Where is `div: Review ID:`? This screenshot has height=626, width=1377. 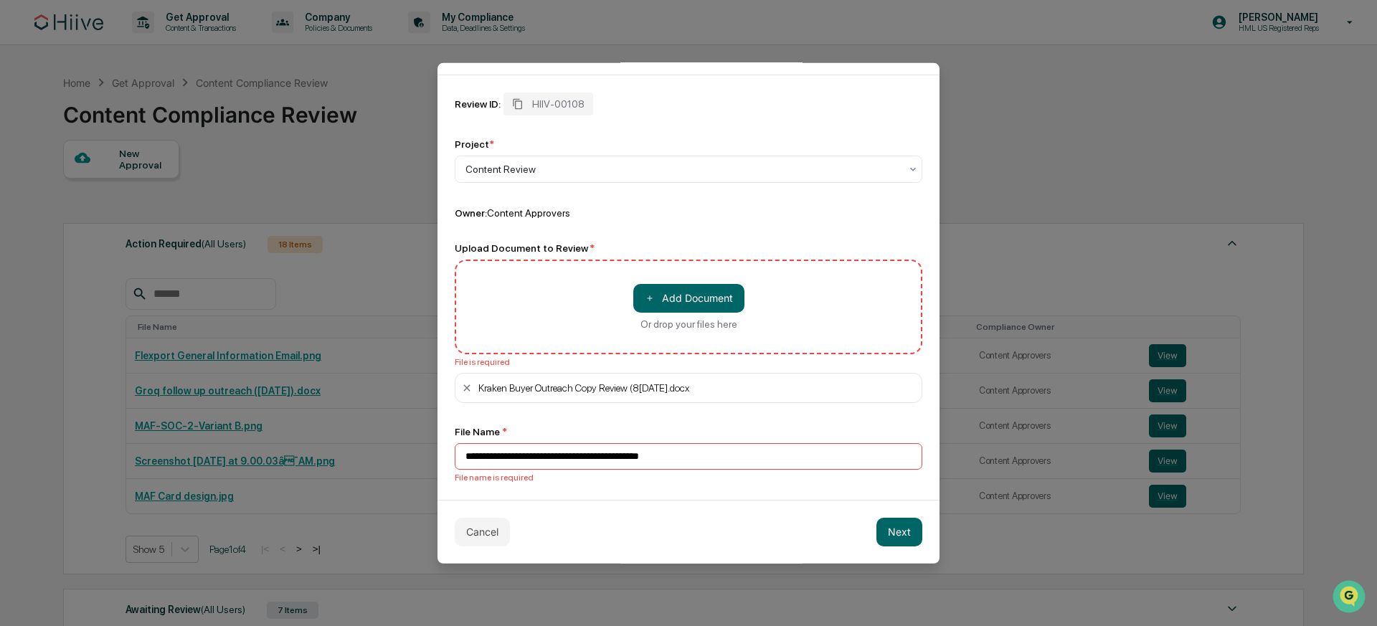
div: Review ID: is located at coordinates (478, 103).